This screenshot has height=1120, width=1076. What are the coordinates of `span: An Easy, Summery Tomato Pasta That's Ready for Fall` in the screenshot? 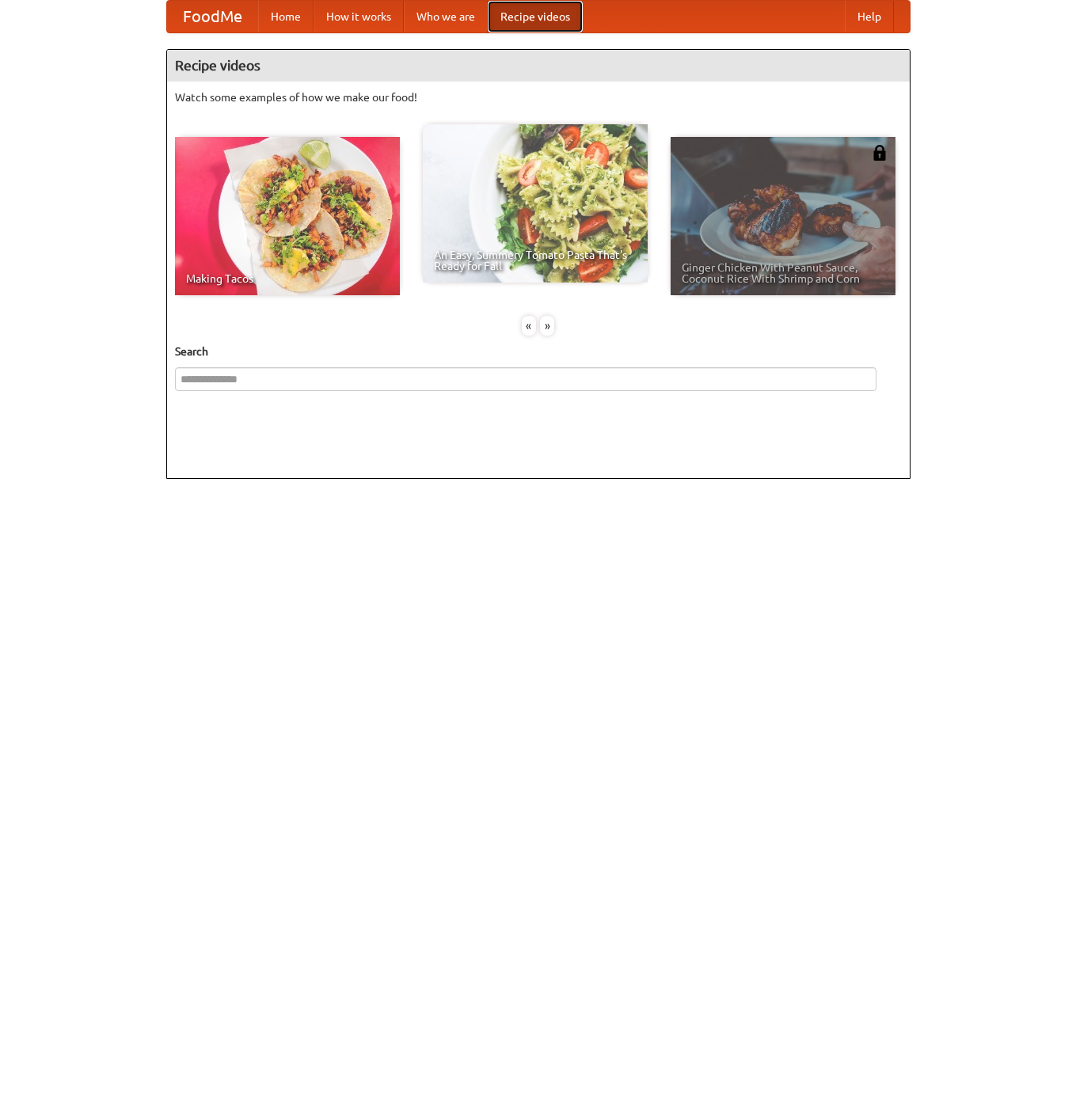 It's located at (535, 261).